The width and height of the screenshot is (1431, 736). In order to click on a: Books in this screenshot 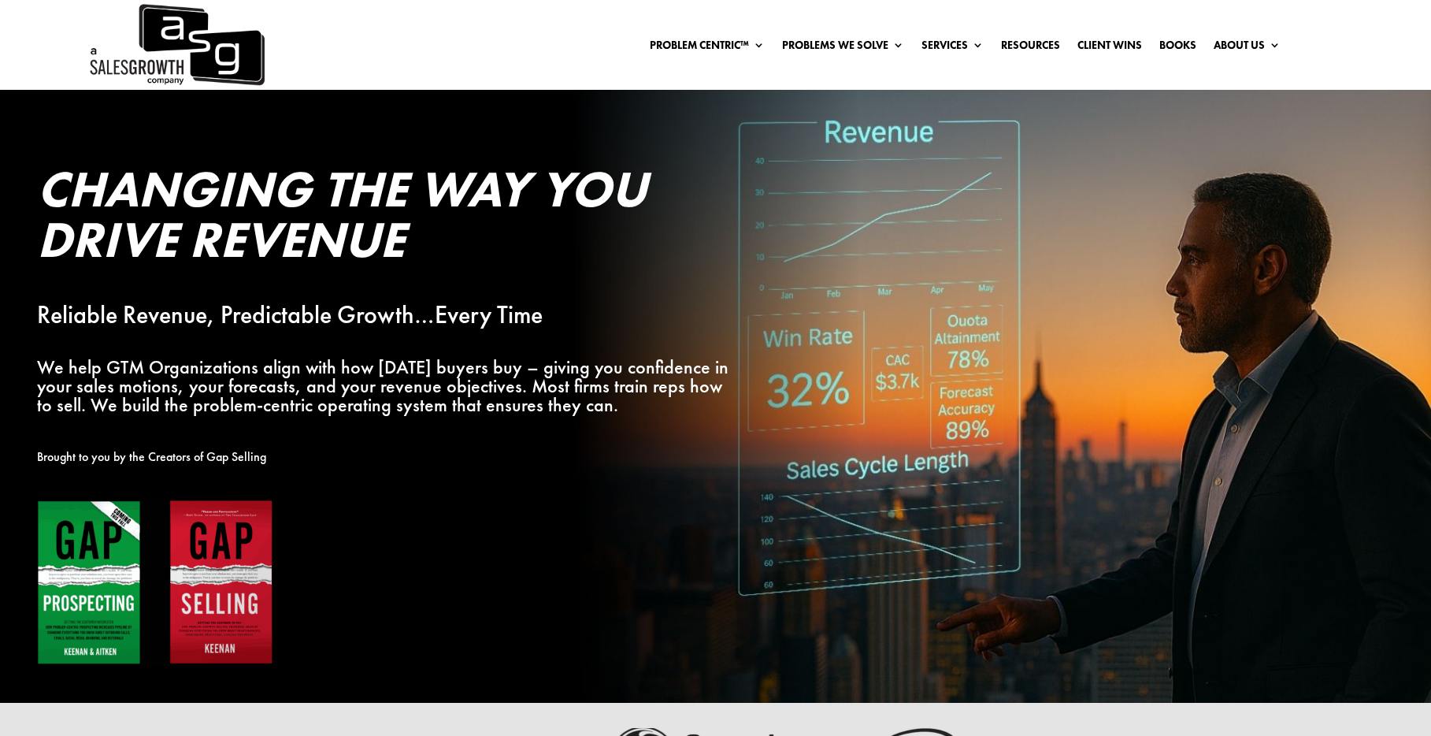, I will do `click(1177, 48)`.